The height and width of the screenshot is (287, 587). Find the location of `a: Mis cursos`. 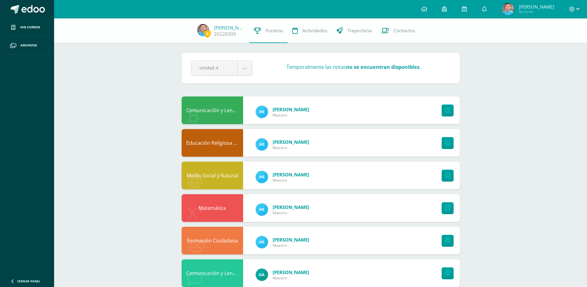

a: Mis cursos is located at coordinates (27, 27).